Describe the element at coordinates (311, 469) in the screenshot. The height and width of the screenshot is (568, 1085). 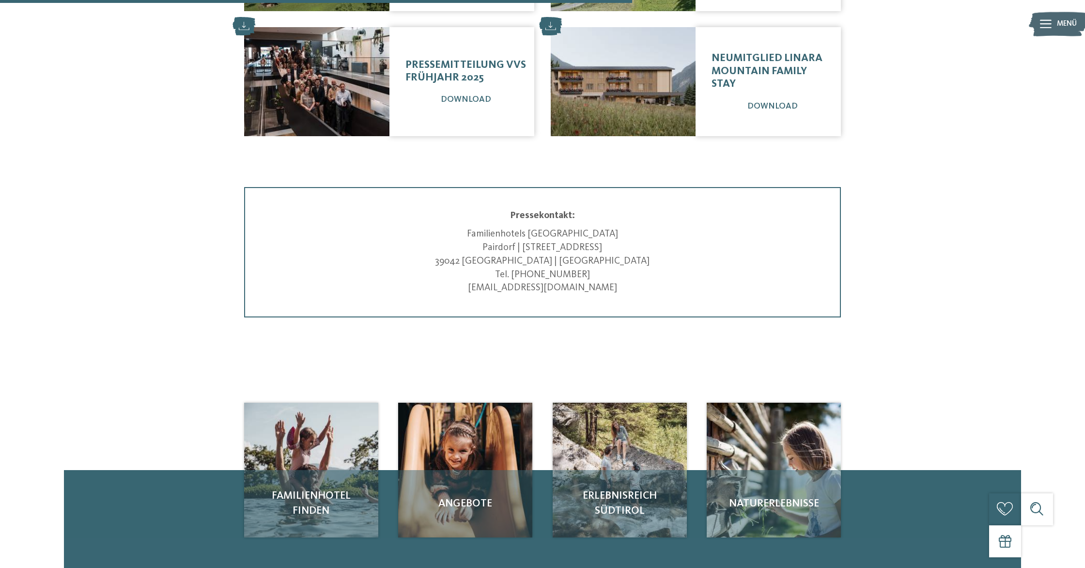
I see `a: Pressetexte und Bilder zum Downloaden Familienhotel finden` at that location.